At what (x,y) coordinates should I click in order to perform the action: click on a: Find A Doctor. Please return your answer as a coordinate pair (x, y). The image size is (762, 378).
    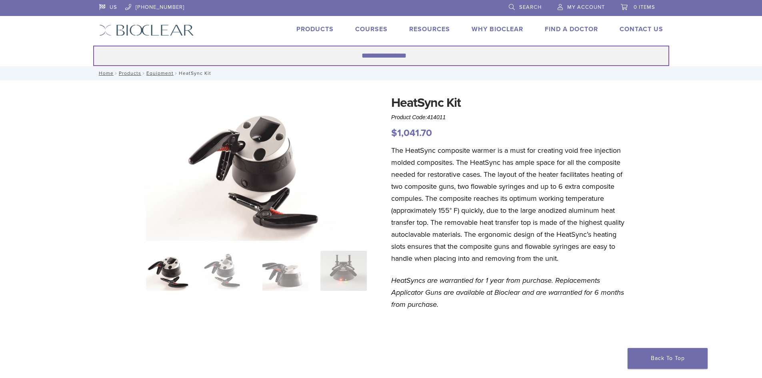
    Looking at the image, I should click on (571, 29).